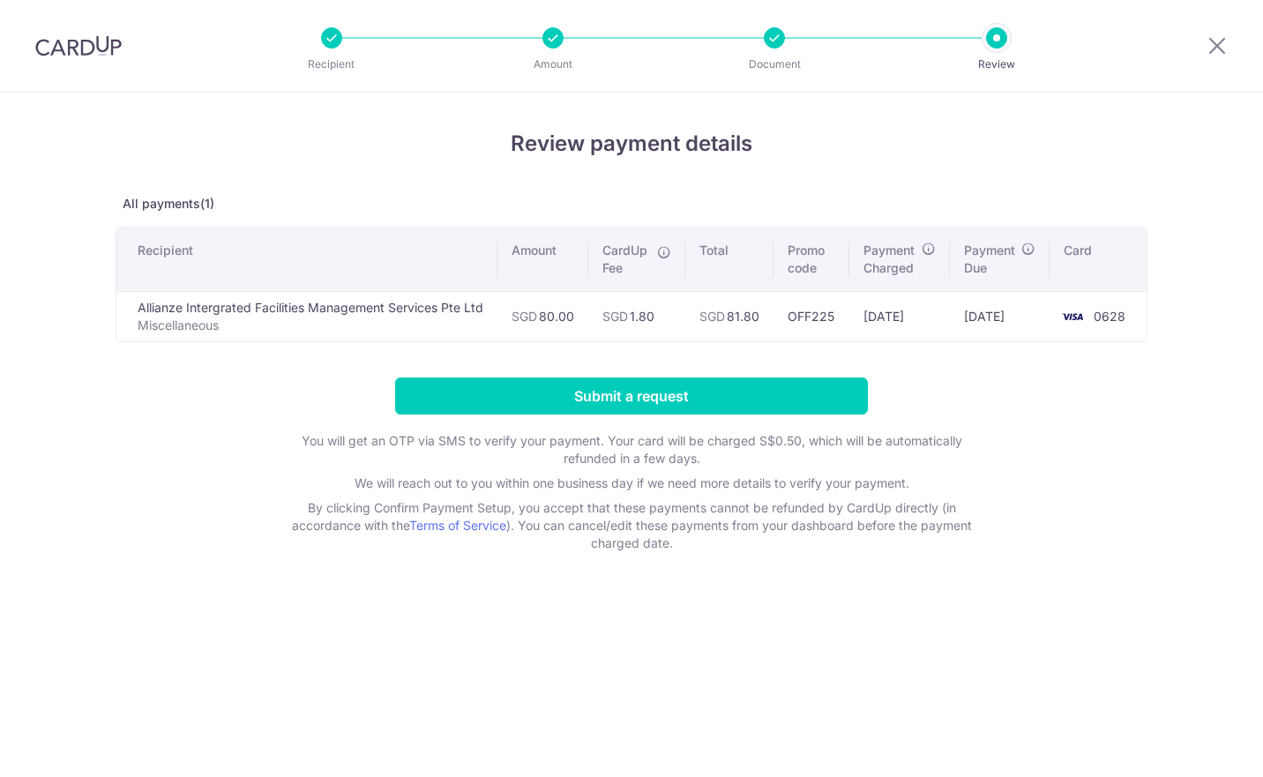 Image resolution: width=1263 pixels, height=777 pixels. What do you see at coordinates (631, 450) in the screenshot?
I see `p: You will get an OTP via SMS to verify your payment. Your card will be charged S$0.50, which will ...` at bounding box center [631, 450].